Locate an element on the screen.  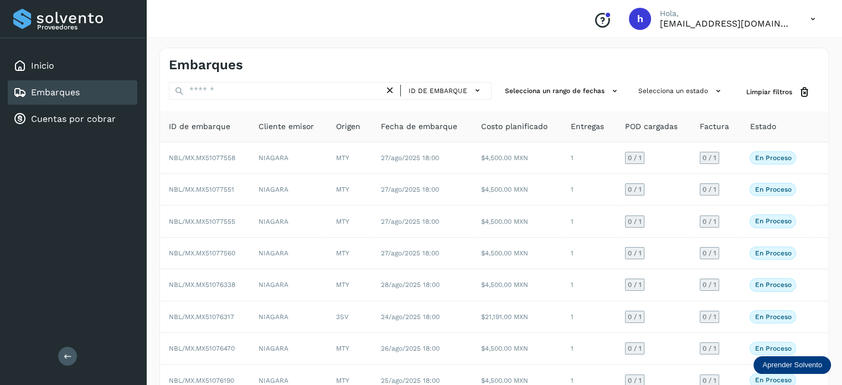
span: Costo planificado is located at coordinates (514, 126).